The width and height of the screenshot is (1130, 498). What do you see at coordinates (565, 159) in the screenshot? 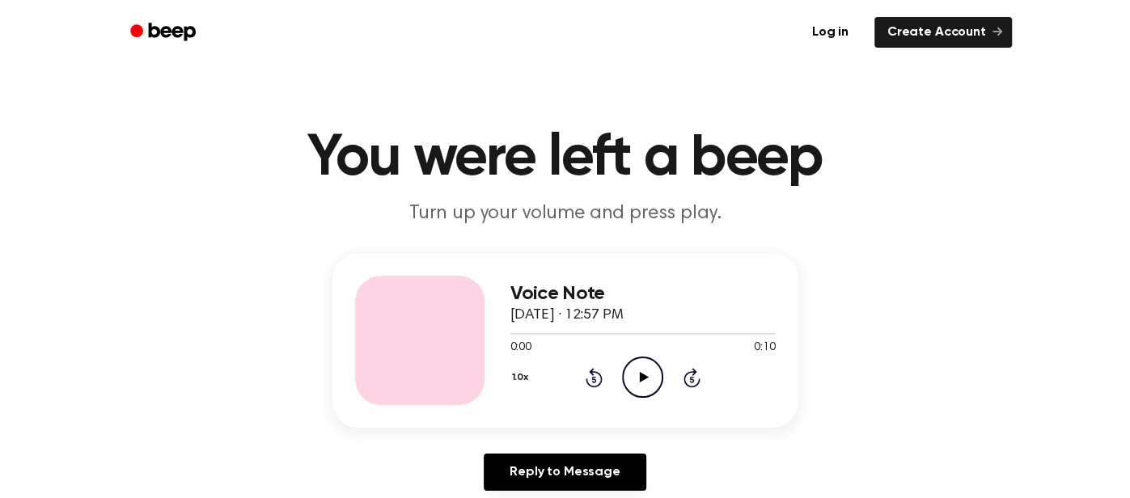
I see `h1: You were left a beep` at bounding box center [565, 159].